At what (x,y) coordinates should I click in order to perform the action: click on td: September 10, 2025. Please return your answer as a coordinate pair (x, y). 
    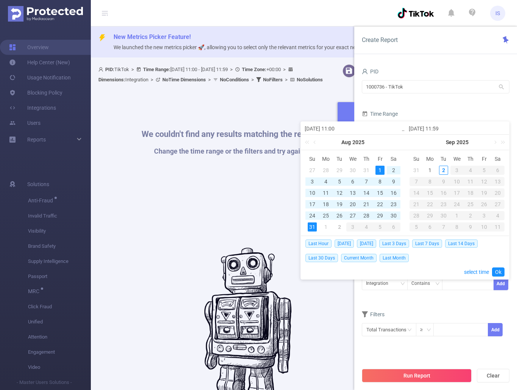
    Looking at the image, I should click on (457, 182).